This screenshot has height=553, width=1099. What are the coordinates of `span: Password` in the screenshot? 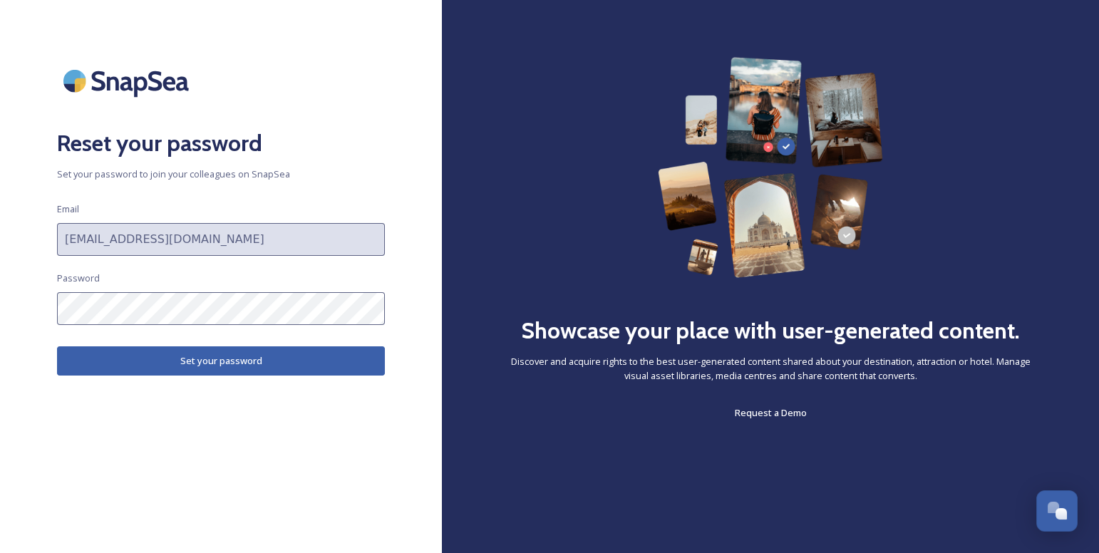 It's located at (78, 278).